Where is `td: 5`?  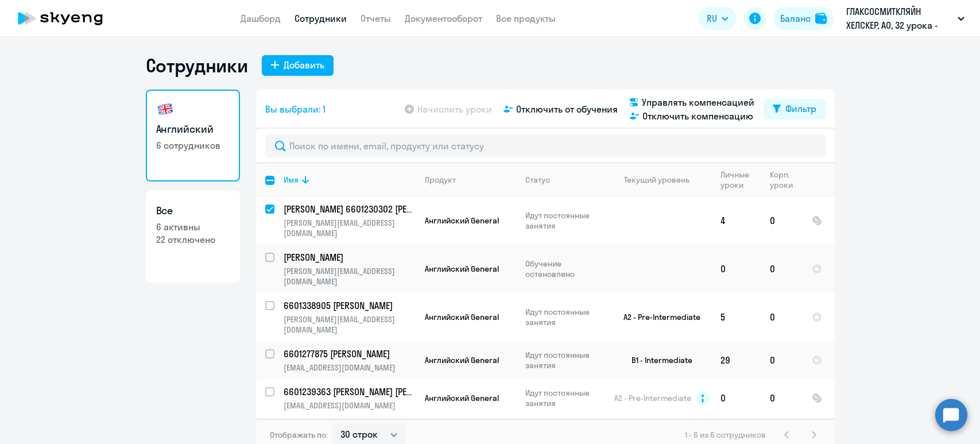 td: 5 is located at coordinates (736, 317).